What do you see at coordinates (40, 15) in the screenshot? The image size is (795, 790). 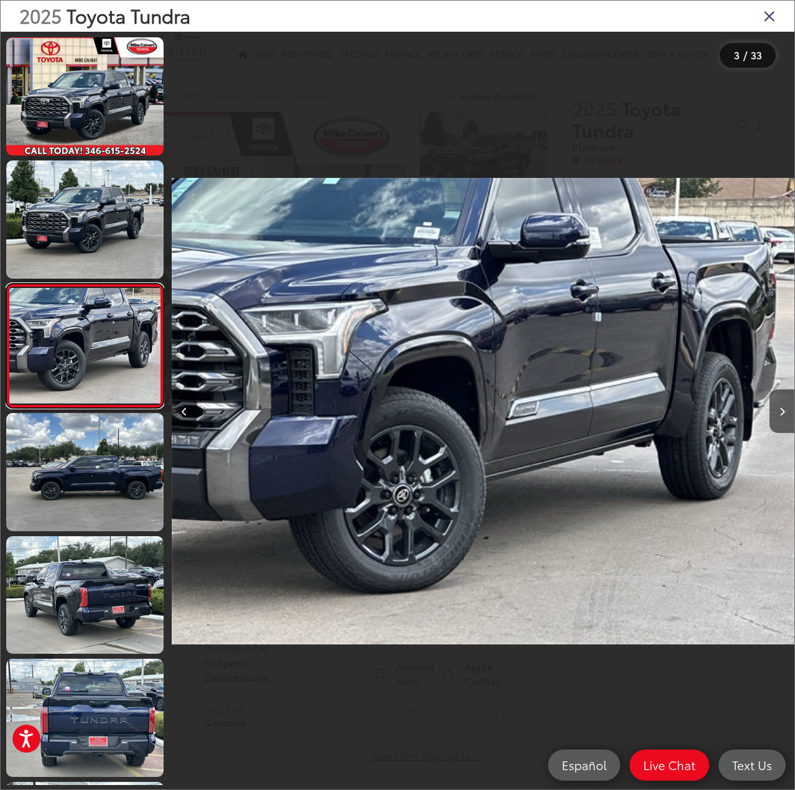 I see `span: 2025` at bounding box center [40, 15].